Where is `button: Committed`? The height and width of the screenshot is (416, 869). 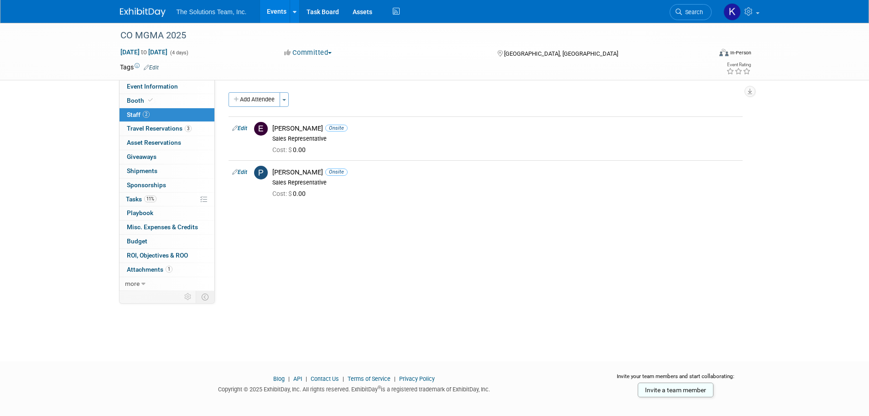
button: Committed is located at coordinates (308, 52).